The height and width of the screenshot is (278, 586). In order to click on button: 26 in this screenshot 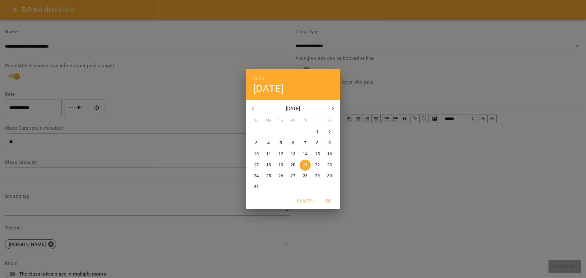, I will do `click(281, 176)`.